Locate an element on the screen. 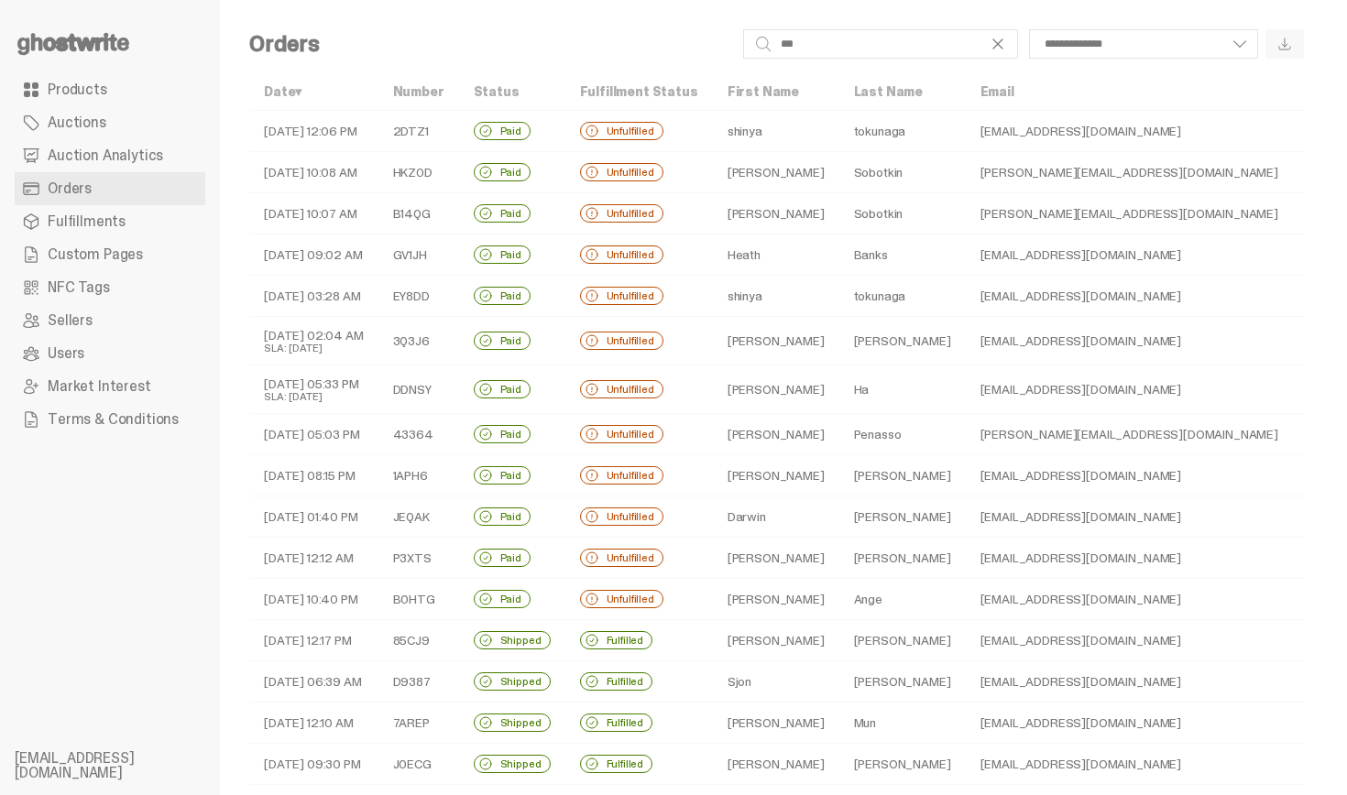  td: 2DTZ1 is located at coordinates (419, 131).